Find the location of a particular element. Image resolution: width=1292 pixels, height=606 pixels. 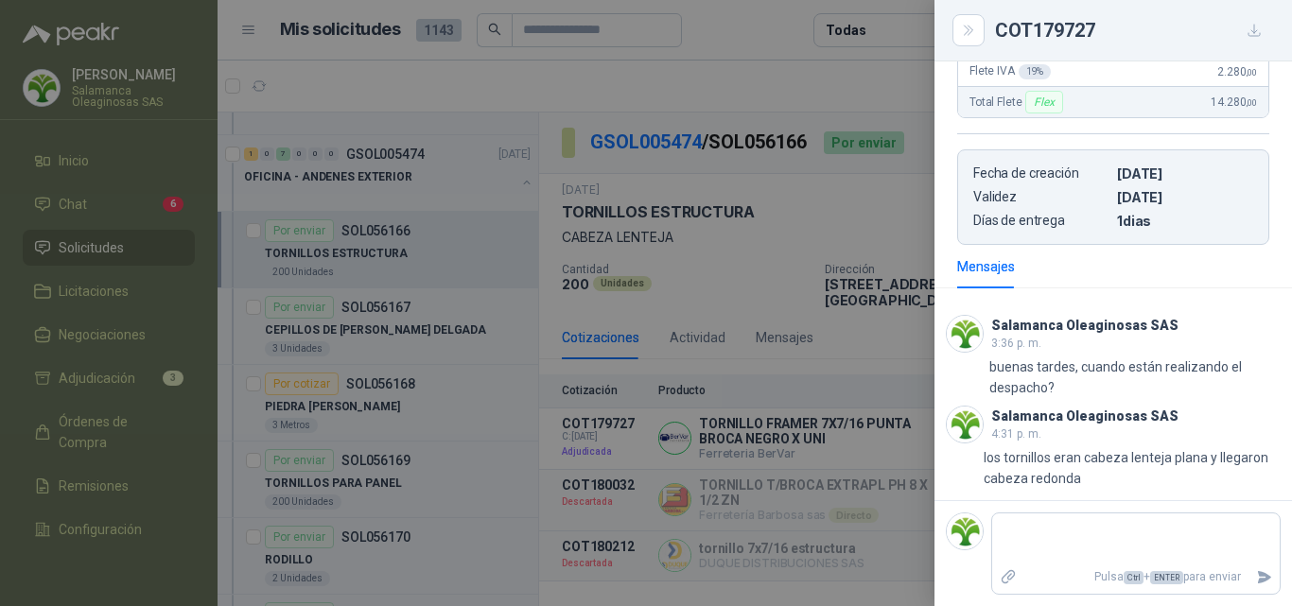

span: 3:36 p. m. is located at coordinates (1016, 343).